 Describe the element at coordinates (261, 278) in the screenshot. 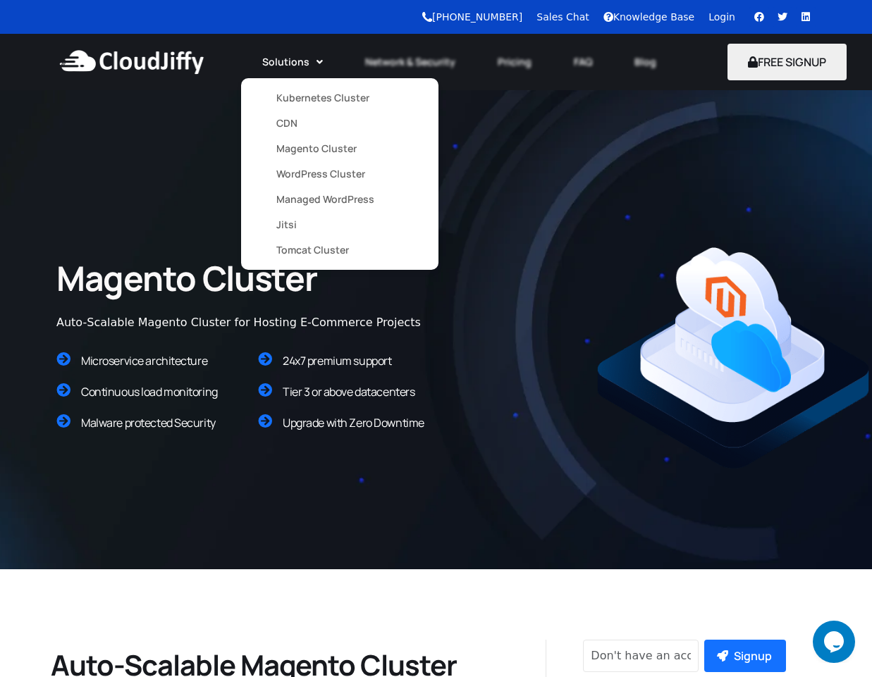

I see `h2: Magento Cluster` at that location.